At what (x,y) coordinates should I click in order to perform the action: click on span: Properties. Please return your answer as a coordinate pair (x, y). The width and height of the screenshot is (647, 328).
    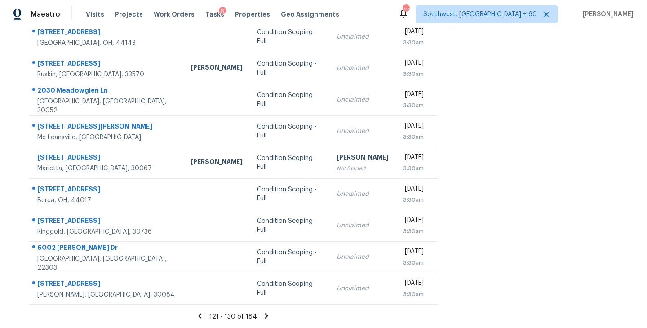
    Looking at the image, I should click on (253, 14).